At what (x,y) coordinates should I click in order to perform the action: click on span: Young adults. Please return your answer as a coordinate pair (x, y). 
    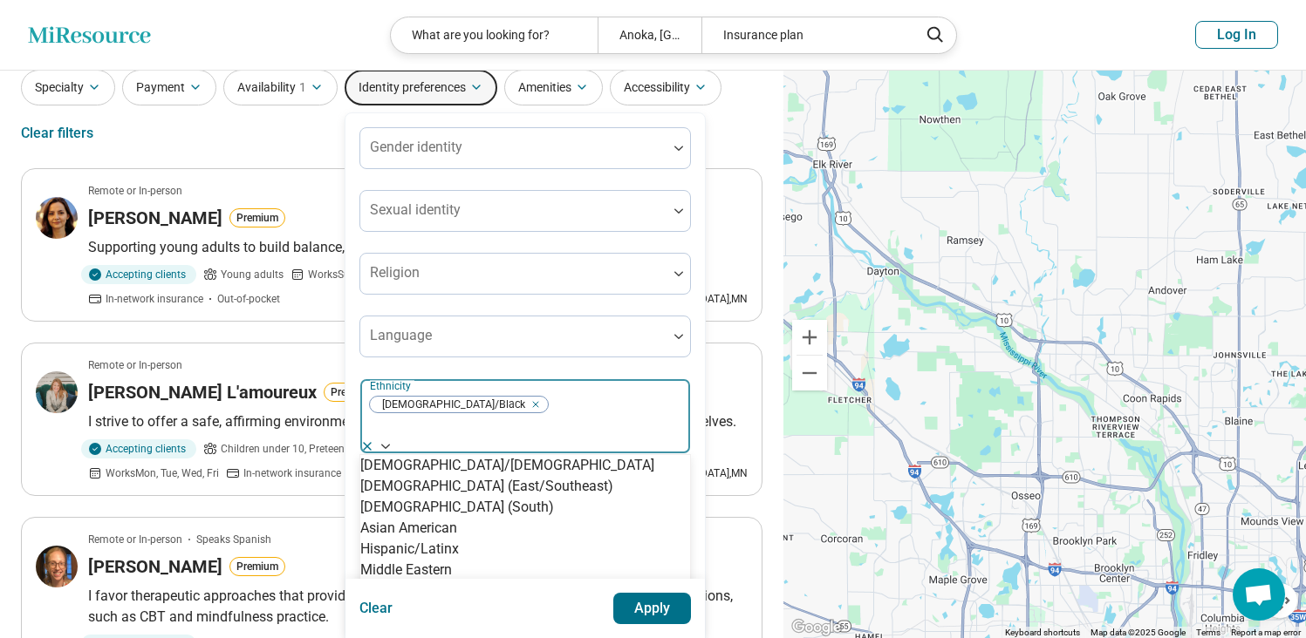
    Looking at the image, I should click on (252, 275).